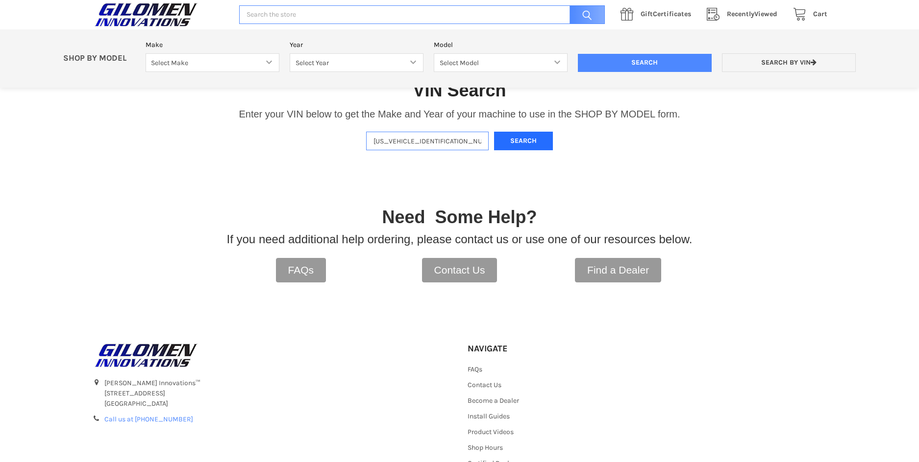  Describe the element at coordinates (665, 14) in the screenshot. I see `span: Certificates` at that location.